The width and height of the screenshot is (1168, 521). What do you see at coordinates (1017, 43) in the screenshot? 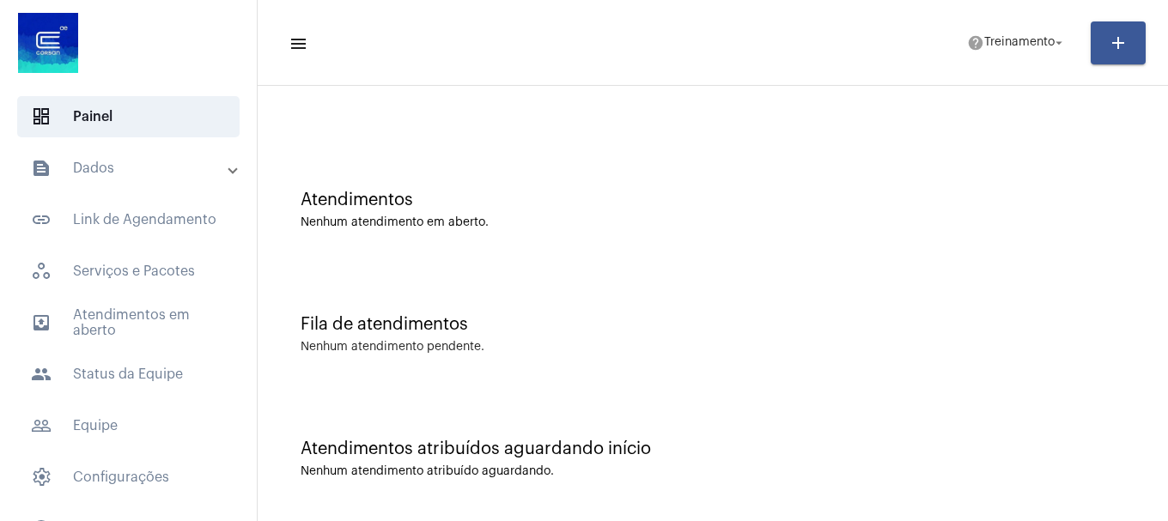
I see `button: Treinamento` at bounding box center [1017, 43].